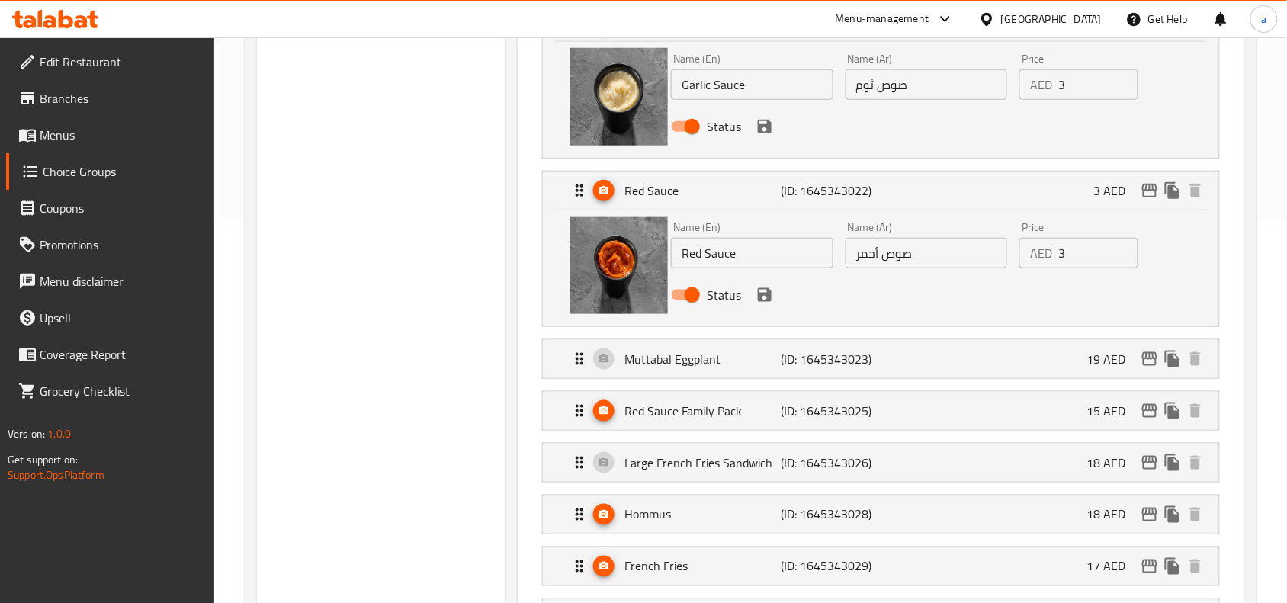  I want to click on p: 17 AED, so click(1113, 567).